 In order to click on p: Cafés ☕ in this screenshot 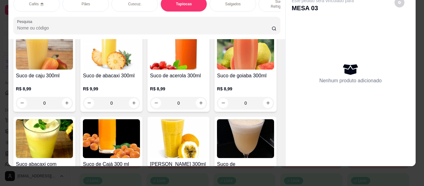, I will do `click(37, 4)`.